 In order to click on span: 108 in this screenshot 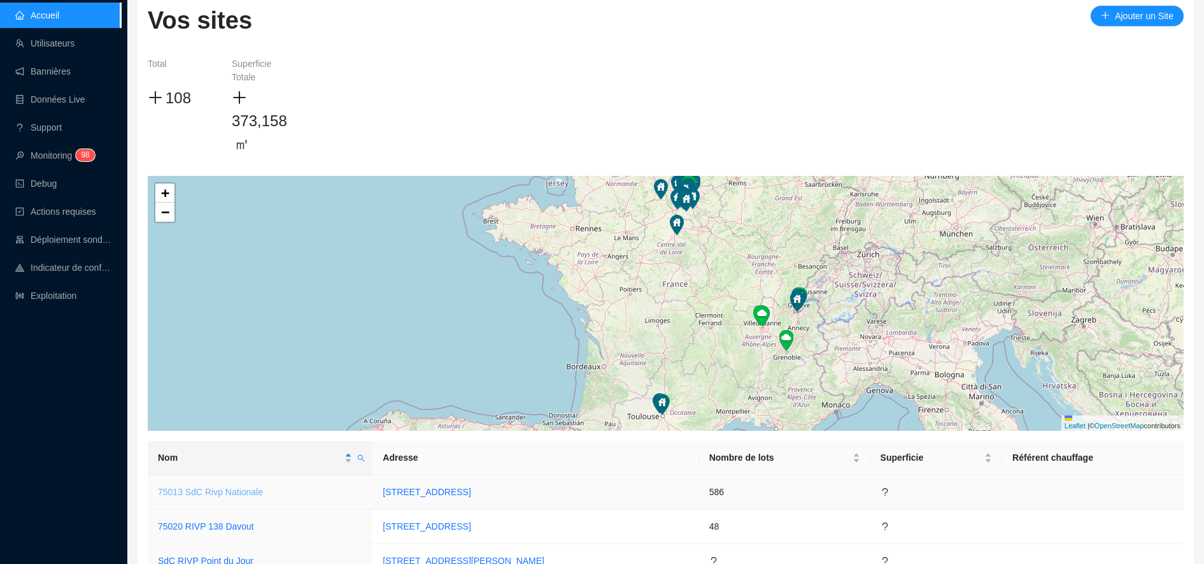, I will do `click(178, 97)`.